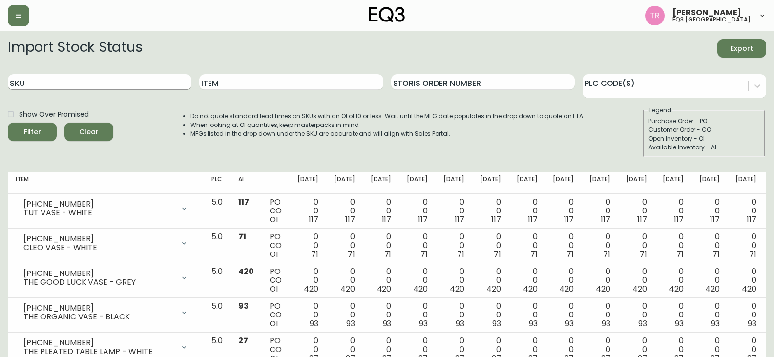 The width and height of the screenshot is (774, 357). What do you see at coordinates (276, 315) in the screenshot?
I see `div: PO CO` at bounding box center [276, 315].